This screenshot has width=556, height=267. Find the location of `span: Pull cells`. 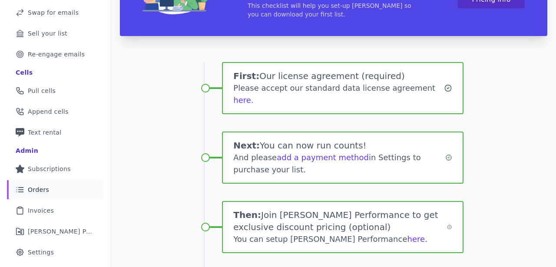

span: Pull cells is located at coordinates (42, 91).